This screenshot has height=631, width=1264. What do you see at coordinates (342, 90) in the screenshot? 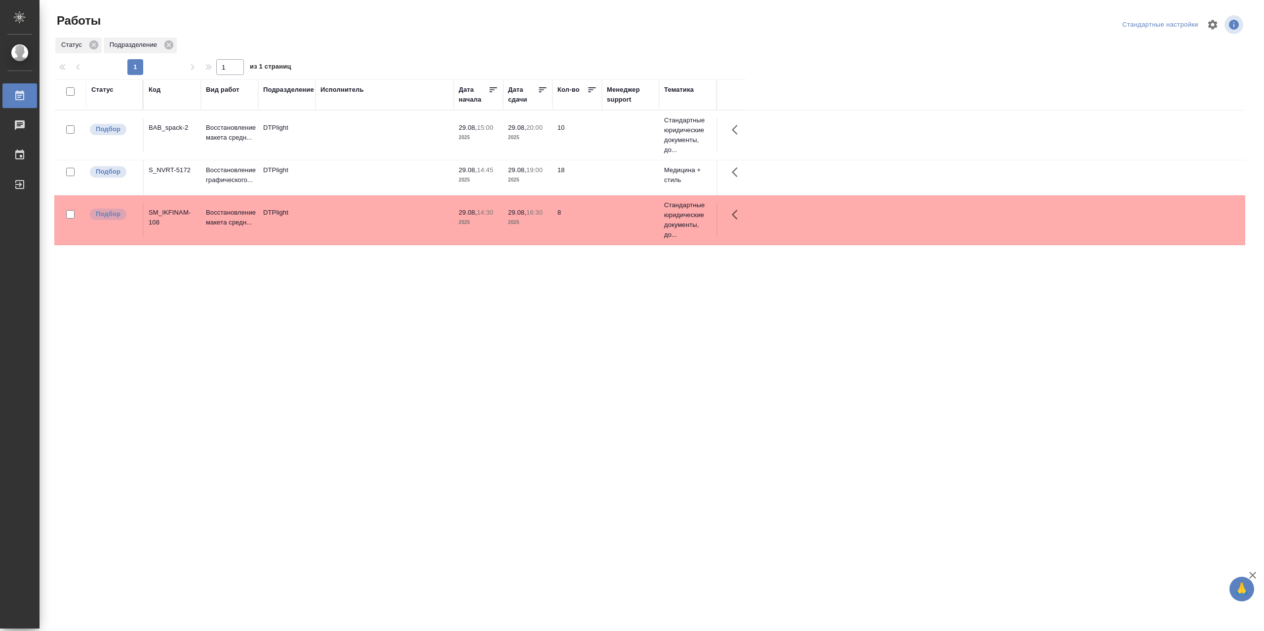
I see `div: Исполнитель` at bounding box center [342, 90].